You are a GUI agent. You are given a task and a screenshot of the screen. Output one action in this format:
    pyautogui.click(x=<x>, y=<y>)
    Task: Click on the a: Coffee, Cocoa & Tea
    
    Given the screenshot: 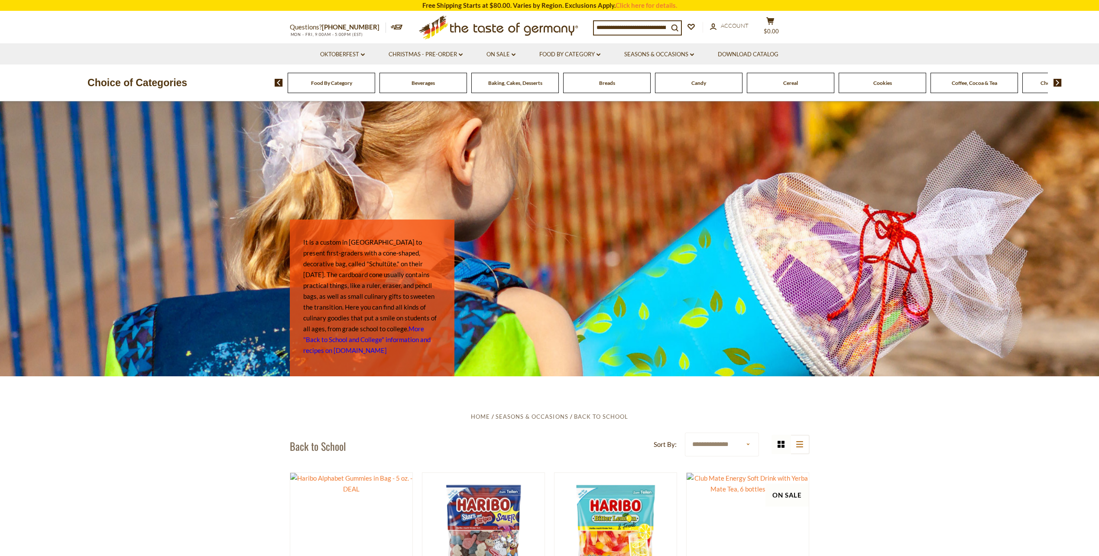 What is the action you would take?
    pyautogui.click(x=974, y=83)
    